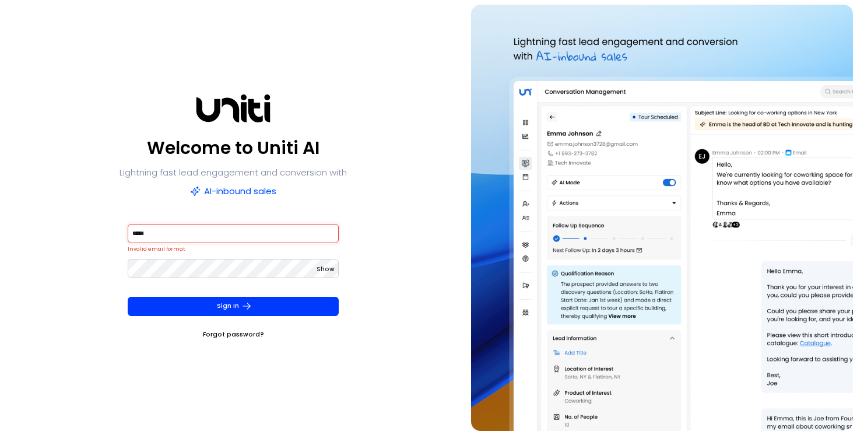  I want to click on span: Show, so click(325, 269).